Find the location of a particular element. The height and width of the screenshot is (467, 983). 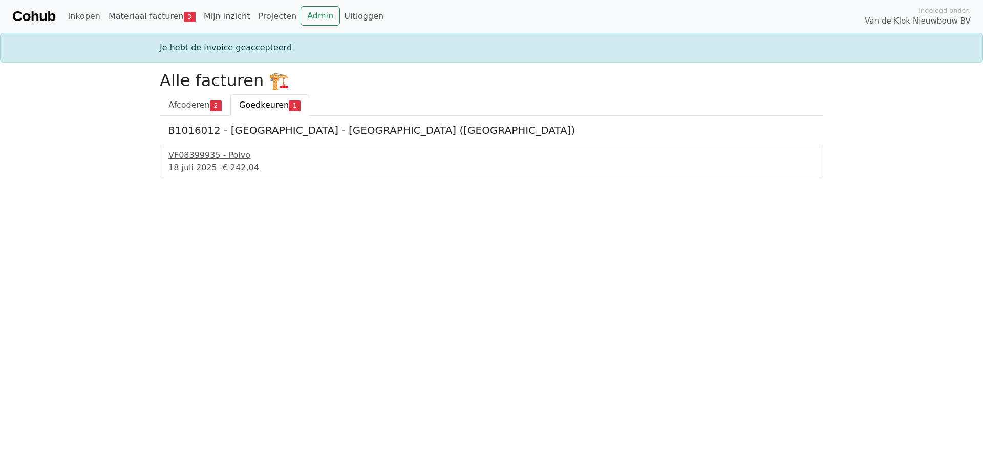

a: Mijn inzicht is located at coordinates (227, 16).